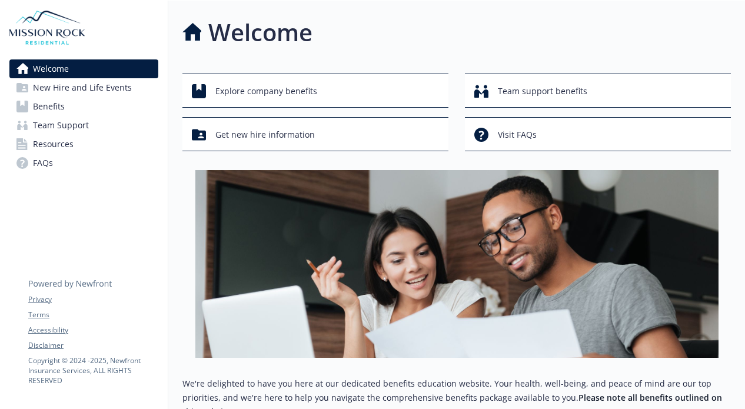 The height and width of the screenshot is (409, 745). What do you see at coordinates (517, 135) in the screenshot?
I see `span: Visit FAQs` at bounding box center [517, 135].